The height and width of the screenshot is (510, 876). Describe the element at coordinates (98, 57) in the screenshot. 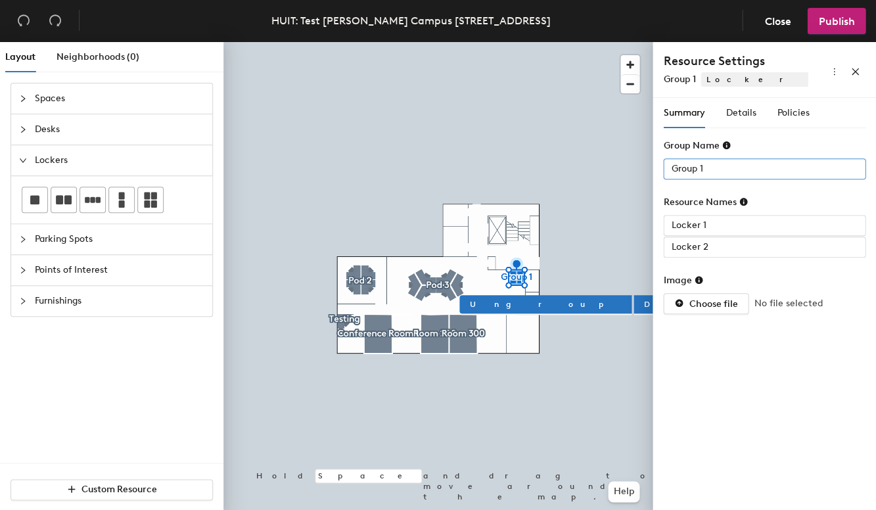

I see `span: Neighborhoods (0)` at that location.